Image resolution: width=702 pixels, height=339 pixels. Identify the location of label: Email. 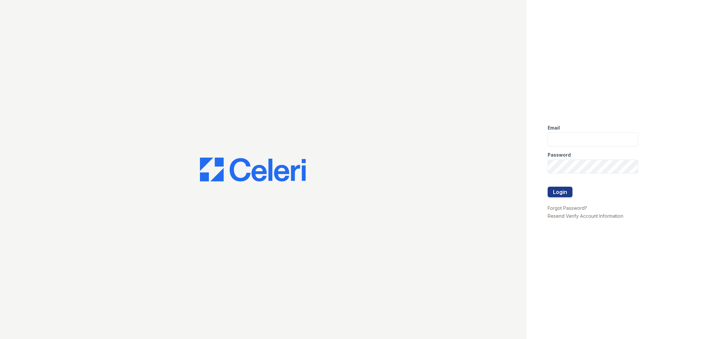
(553, 128).